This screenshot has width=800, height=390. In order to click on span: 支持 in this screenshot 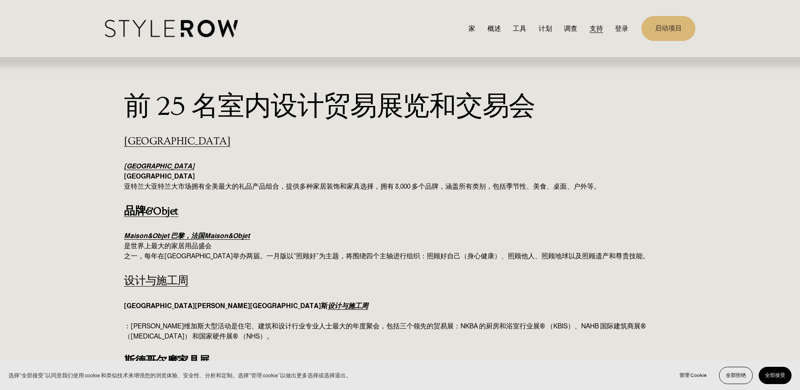, I will do `click(596, 29)`.